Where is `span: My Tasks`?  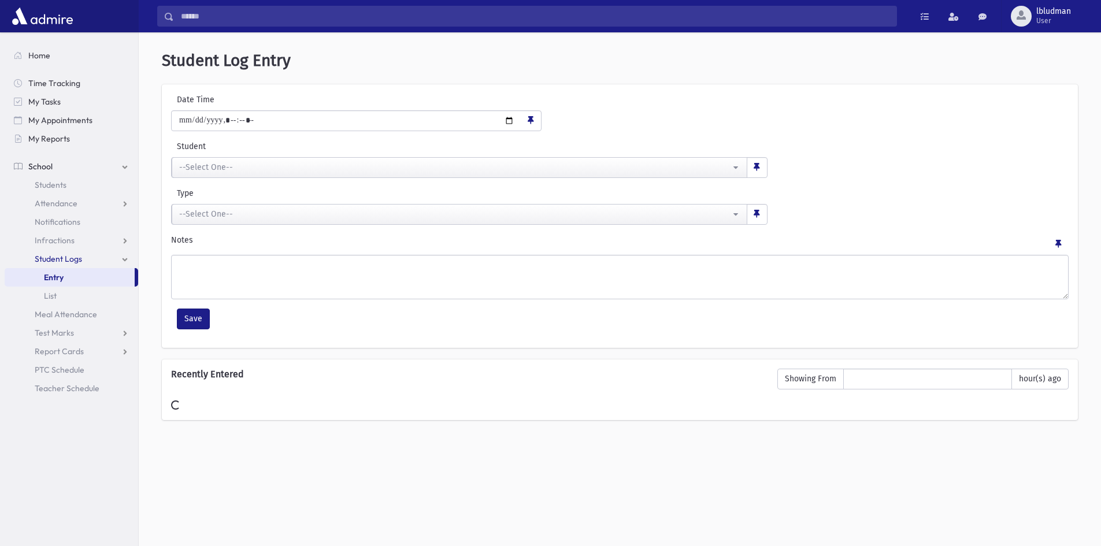 span: My Tasks is located at coordinates (45, 102).